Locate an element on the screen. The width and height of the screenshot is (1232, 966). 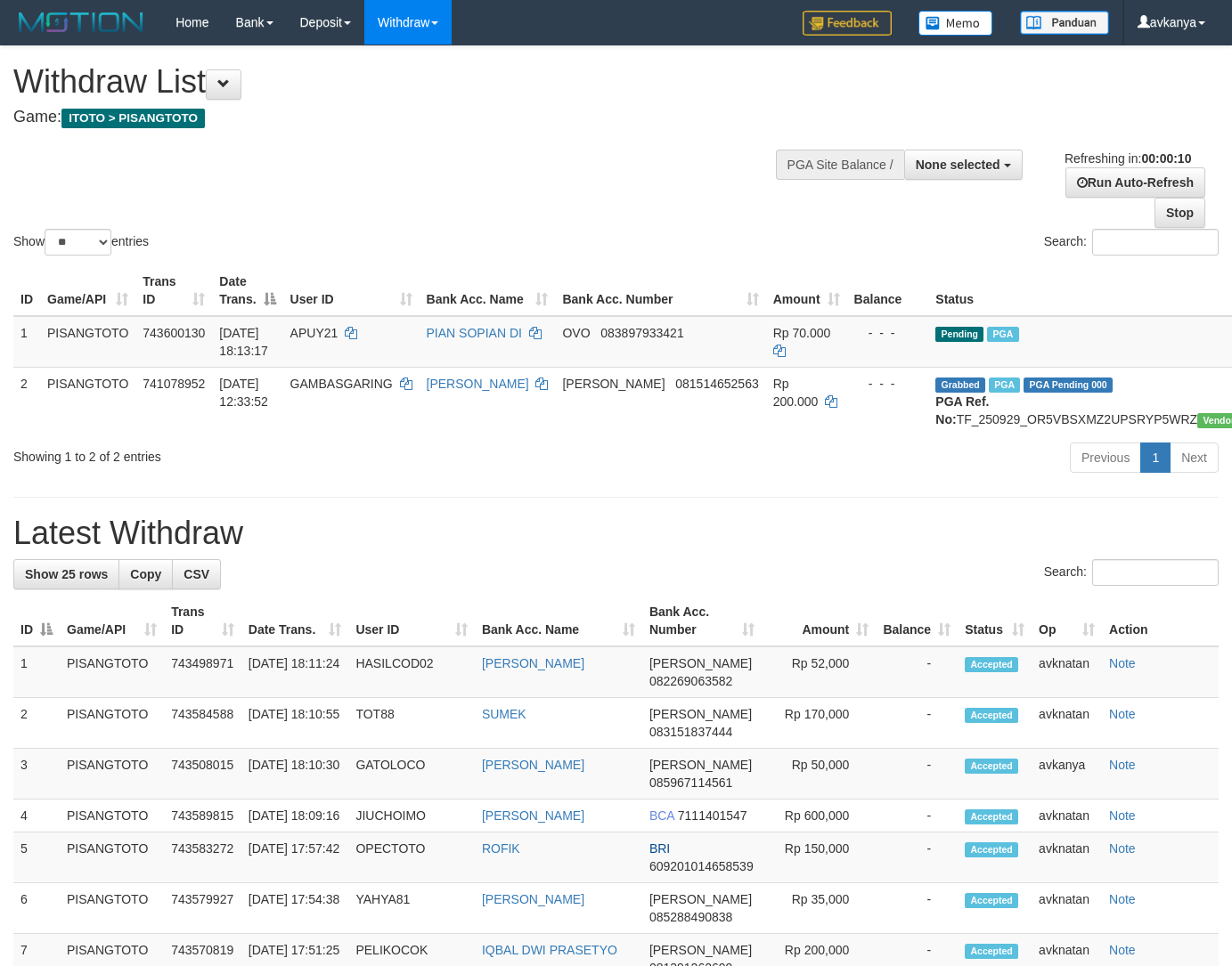
td: Rp 35,000 is located at coordinates (819, 908).